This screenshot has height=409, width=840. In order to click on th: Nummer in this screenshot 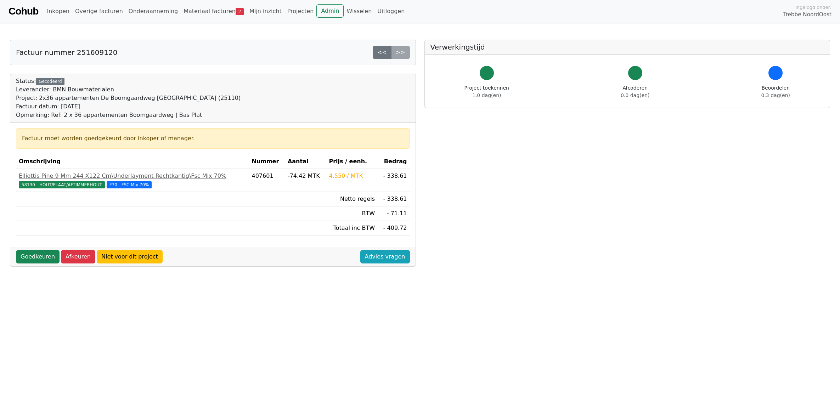, I will do `click(266, 162)`.